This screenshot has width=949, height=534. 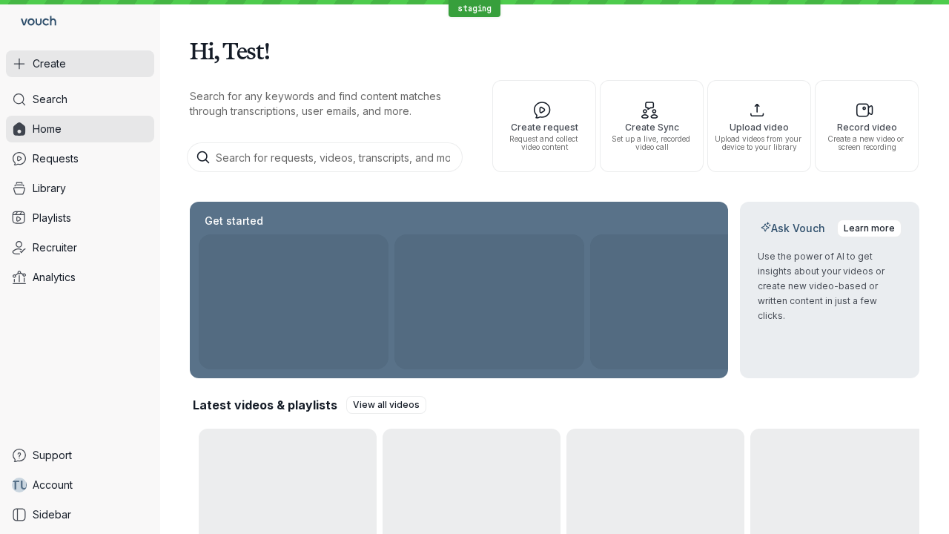 I want to click on p: Search for any keywords and find content matches through transcriptions, user emails, and more., so click(x=328, y=104).